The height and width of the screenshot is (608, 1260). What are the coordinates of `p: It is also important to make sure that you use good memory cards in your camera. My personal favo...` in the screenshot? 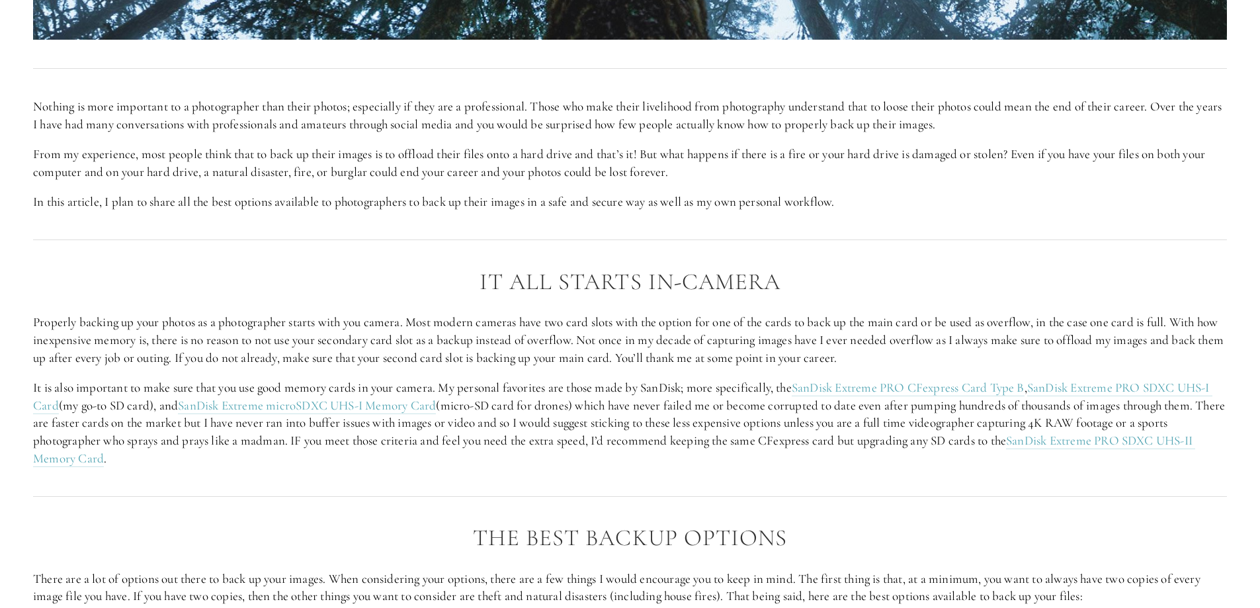 It's located at (630, 423).